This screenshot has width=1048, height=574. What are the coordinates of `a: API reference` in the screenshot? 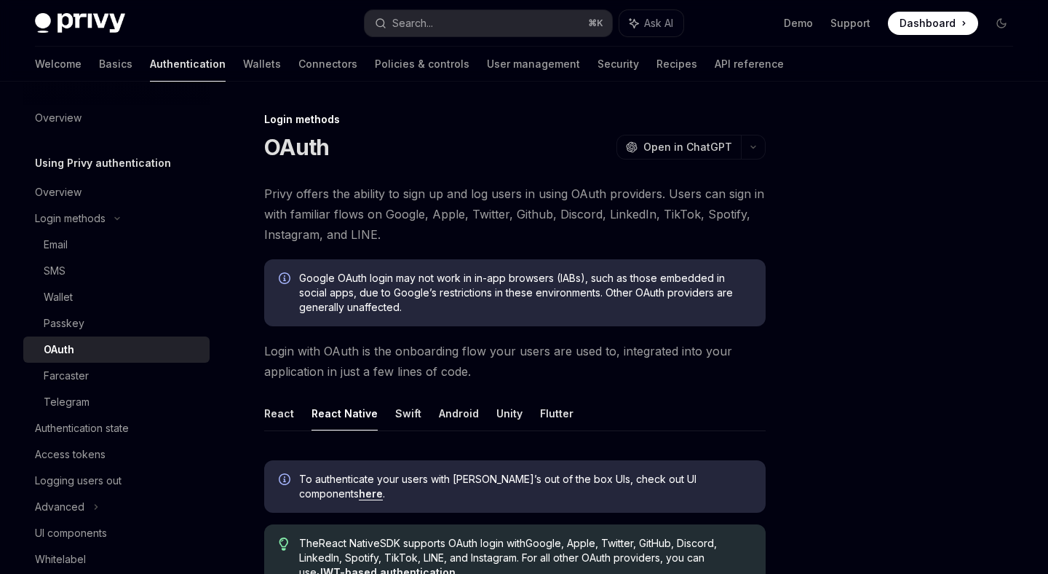 It's located at (749, 64).